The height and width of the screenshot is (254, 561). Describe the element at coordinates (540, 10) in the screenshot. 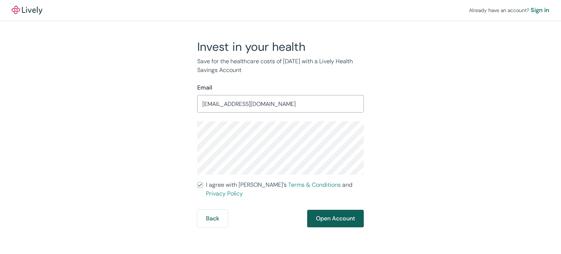

I see `div: Sign in` at that location.